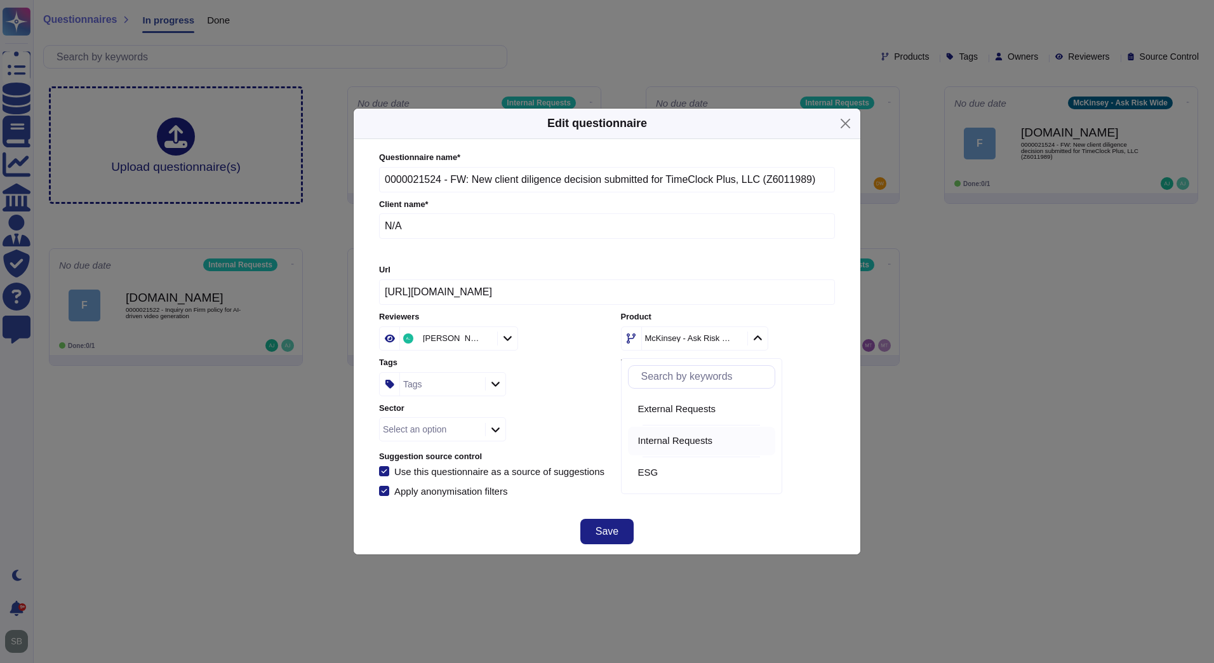  I want to click on span: Internal Requests, so click(675, 440).